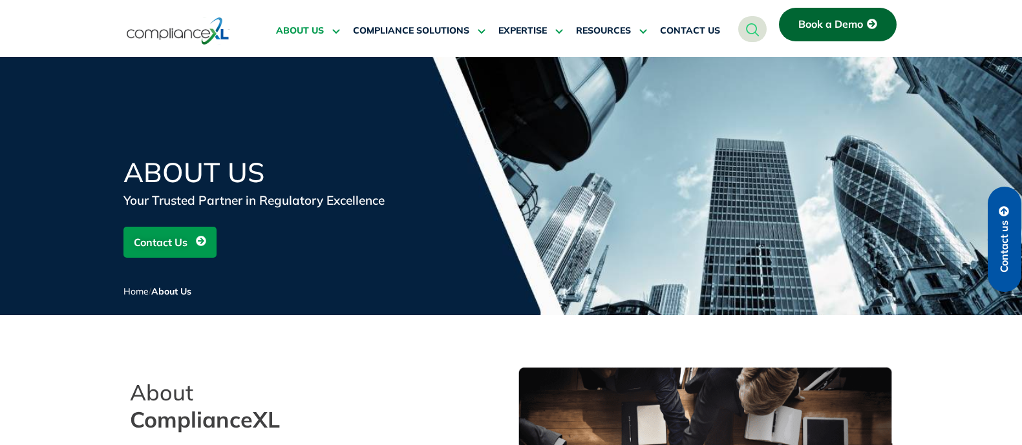  Describe the element at coordinates (603, 31) in the screenshot. I see `span: RESOURCES` at that location.